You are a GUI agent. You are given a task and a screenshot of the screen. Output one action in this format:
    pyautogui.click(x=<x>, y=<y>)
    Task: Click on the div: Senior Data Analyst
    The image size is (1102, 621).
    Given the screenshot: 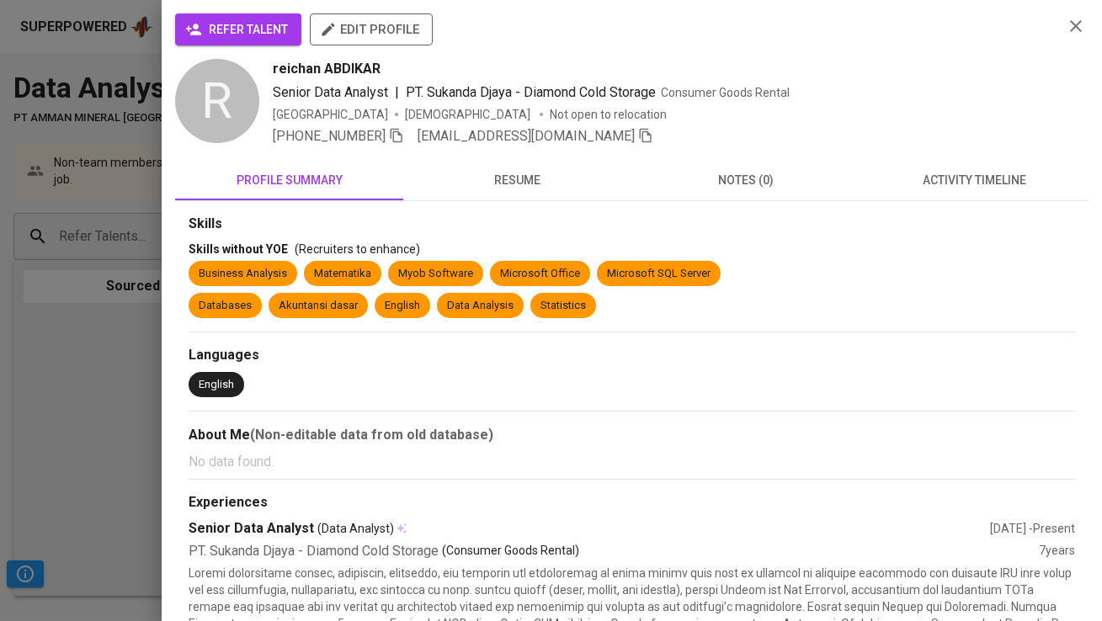 What is the action you would take?
    pyautogui.click(x=589, y=529)
    